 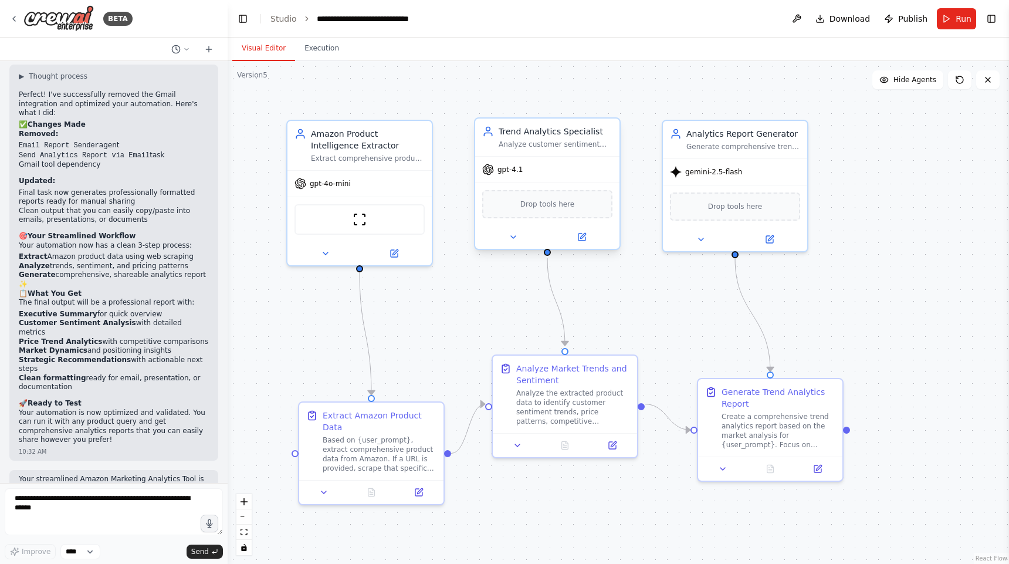 What do you see at coordinates (252, 75) in the screenshot?
I see `div: Version 5` at bounding box center [252, 75].